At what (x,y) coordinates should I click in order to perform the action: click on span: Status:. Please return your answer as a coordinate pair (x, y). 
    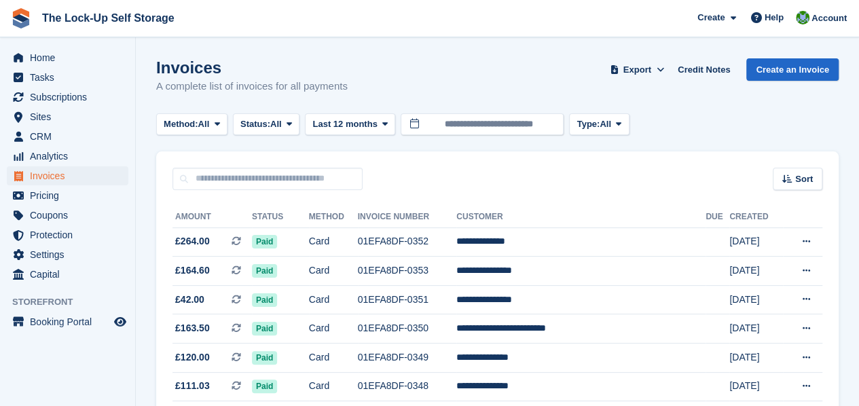
    Looking at the image, I should click on (255, 124).